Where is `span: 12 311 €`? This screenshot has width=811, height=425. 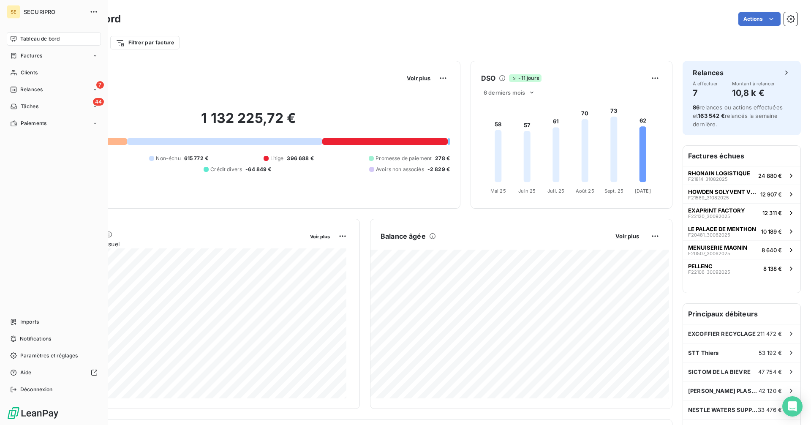 span: 12 311 € is located at coordinates (772, 213).